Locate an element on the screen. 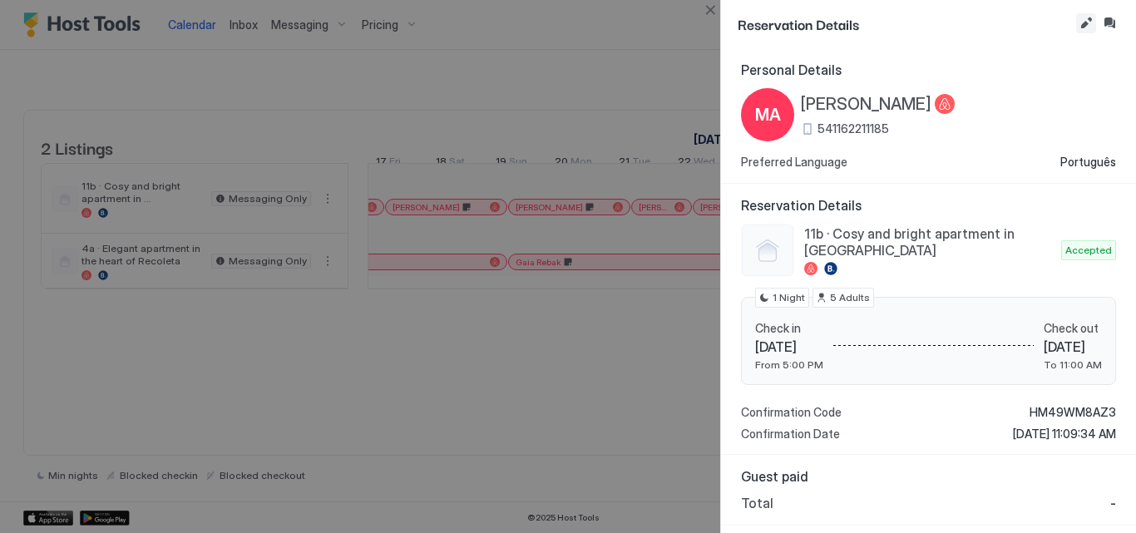 The width and height of the screenshot is (1136, 533). span: 1 Night is located at coordinates (788, 298).